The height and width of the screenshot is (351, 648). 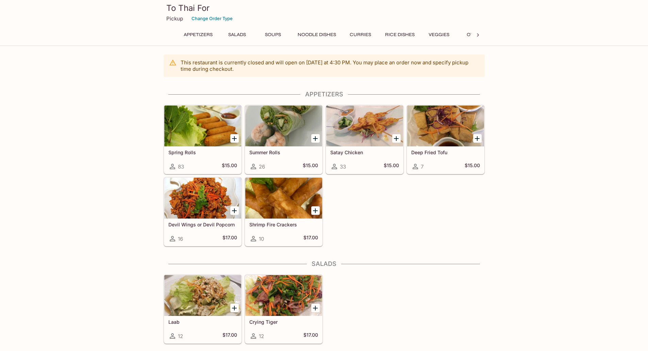 What do you see at coordinates (284, 295) in the screenshot?
I see `div: Crying Tiger` at bounding box center [284, 295].